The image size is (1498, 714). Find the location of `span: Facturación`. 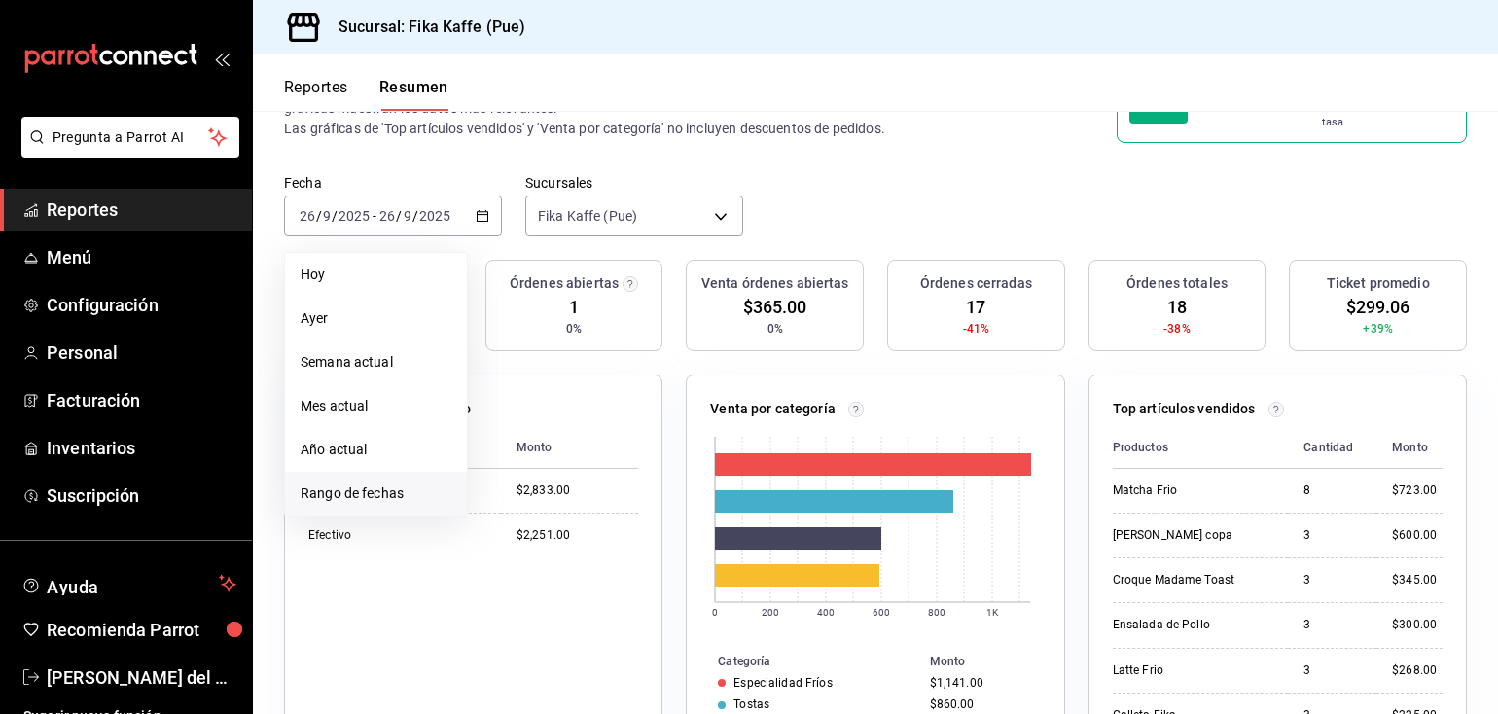

span: Facturación is located at coordinates (141, 400).